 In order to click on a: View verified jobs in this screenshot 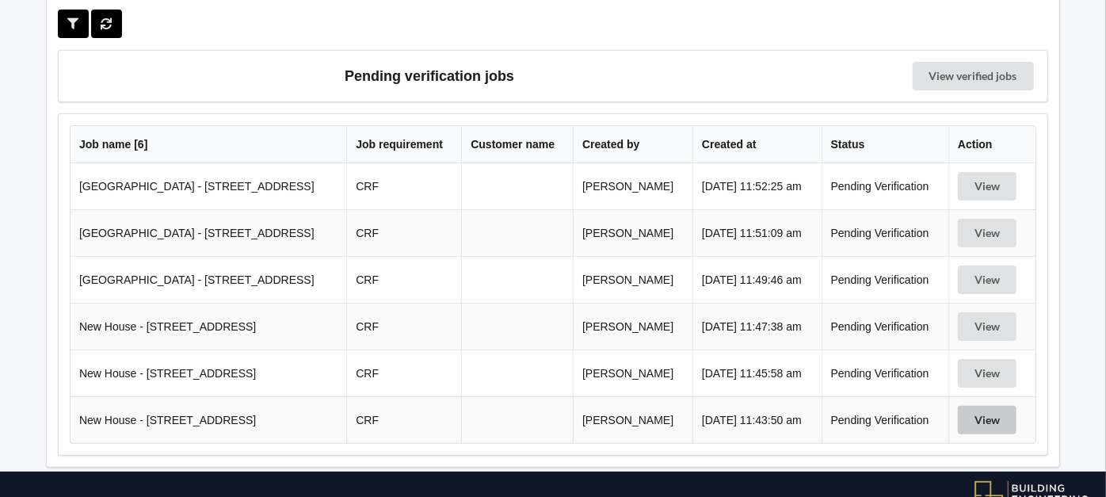, I will do `click(973, 76)`.